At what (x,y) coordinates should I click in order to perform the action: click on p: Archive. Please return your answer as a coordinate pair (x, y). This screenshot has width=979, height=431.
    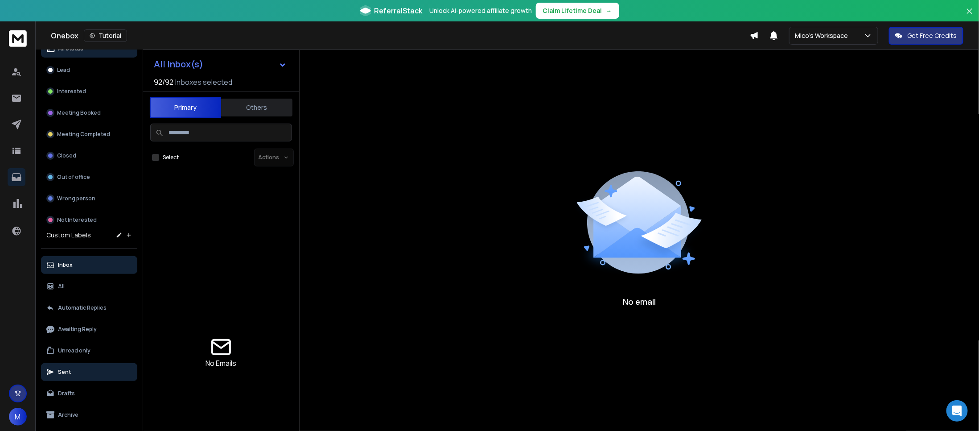
    Looking at the image, I should click on (68, 415).